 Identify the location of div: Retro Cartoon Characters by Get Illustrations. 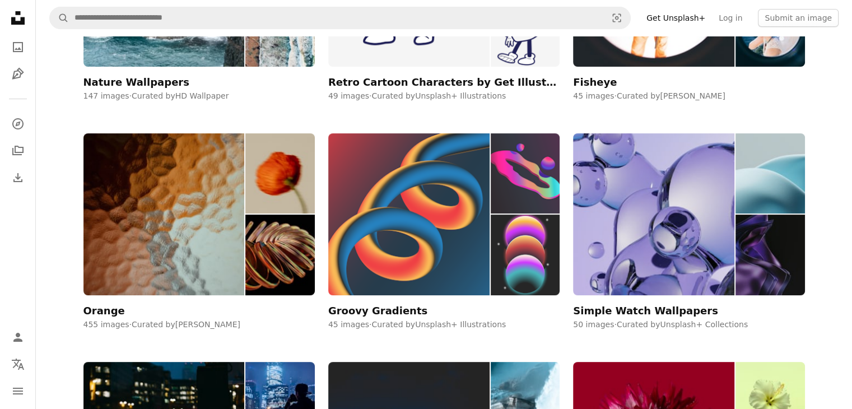
(444, 82).